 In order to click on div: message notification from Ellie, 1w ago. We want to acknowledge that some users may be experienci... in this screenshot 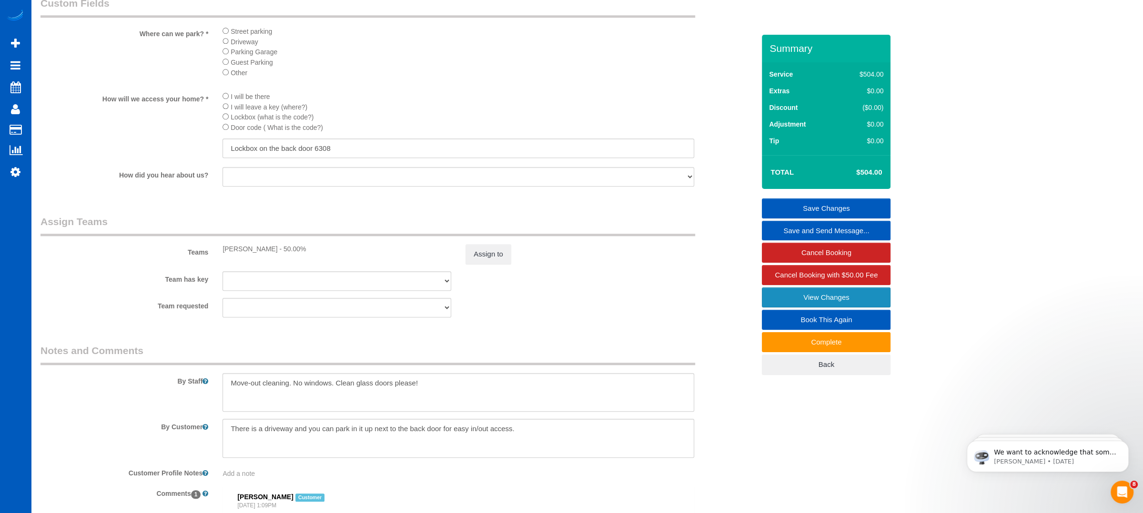, I will do `click(95, 36)`.